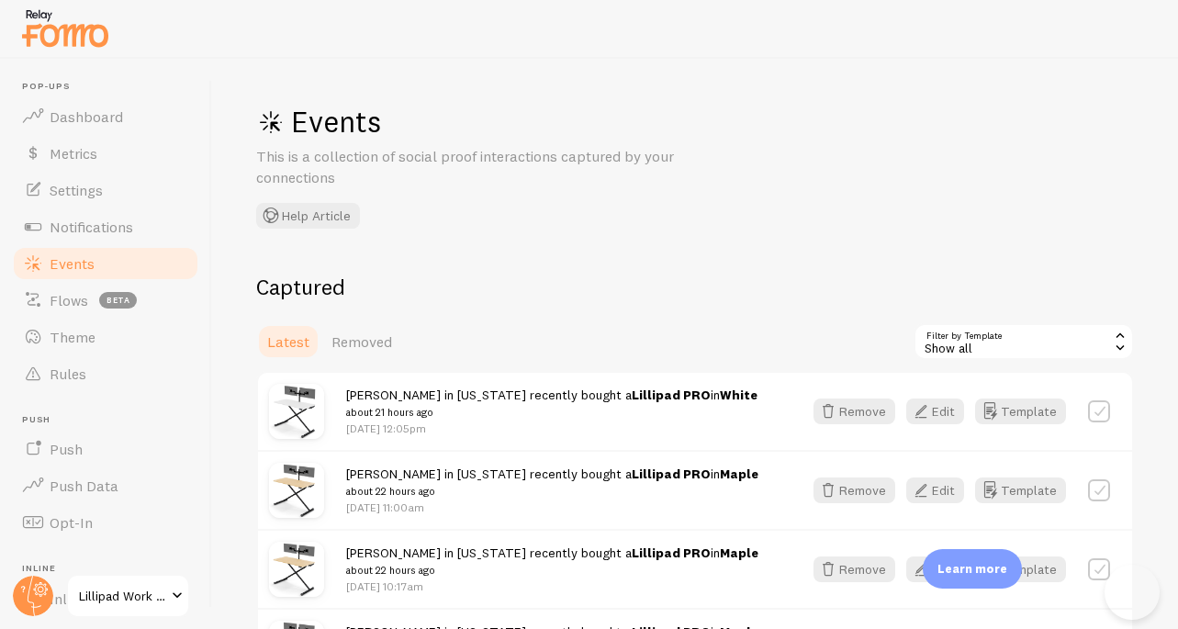 This screenshot has width=1178, height=629. Describe the element at coordinates (76, 190) in the screenshot. I see `span: Settings` at that location.